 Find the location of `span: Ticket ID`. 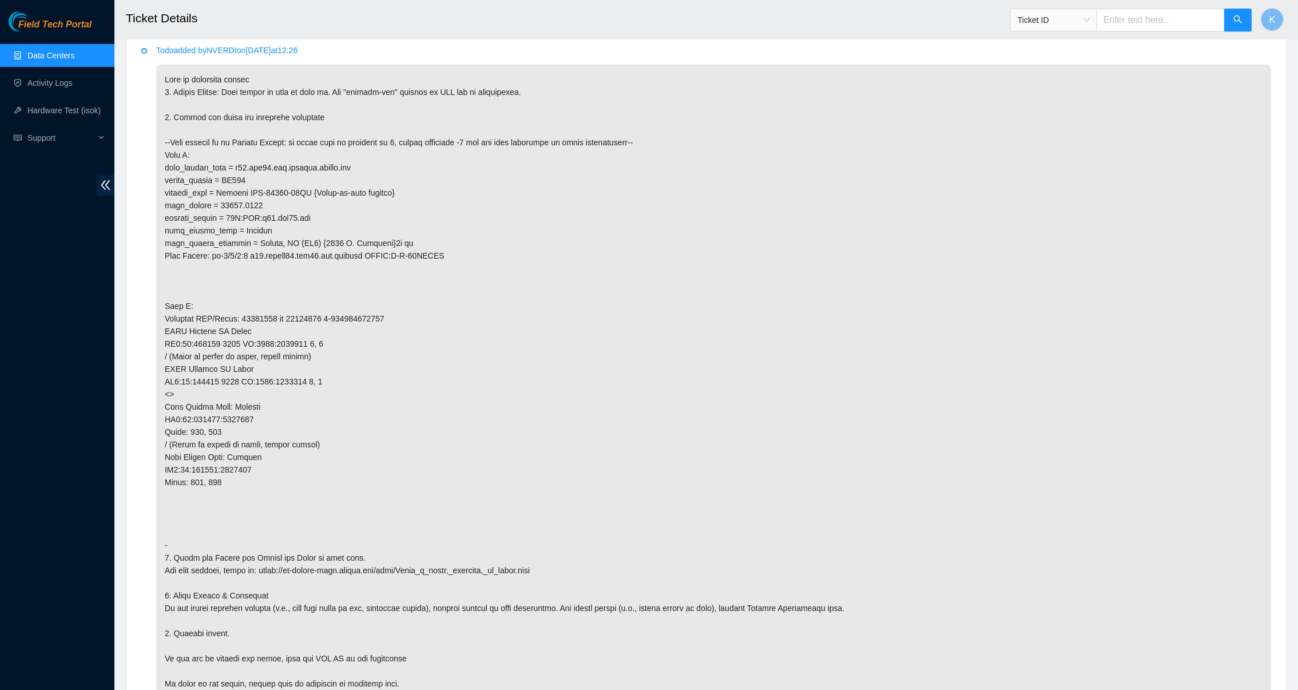

span: Ticket ID is located at coordinates (1054, 20).